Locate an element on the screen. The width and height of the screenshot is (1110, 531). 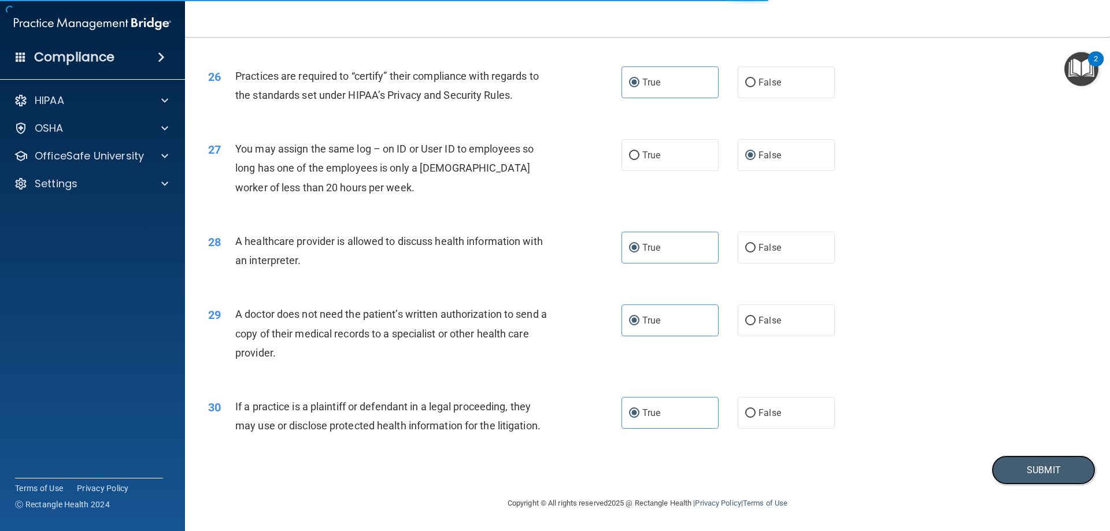
span: Practices are required to “certify” their compliance with regards to the standards set under HIPA... is located at coordinates (387, 86).